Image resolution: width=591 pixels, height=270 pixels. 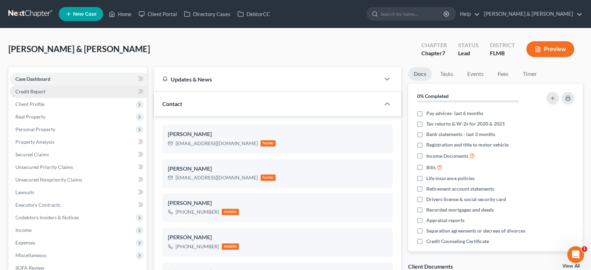 I want to click on input: Search by name..., so click(x=412, y=14).